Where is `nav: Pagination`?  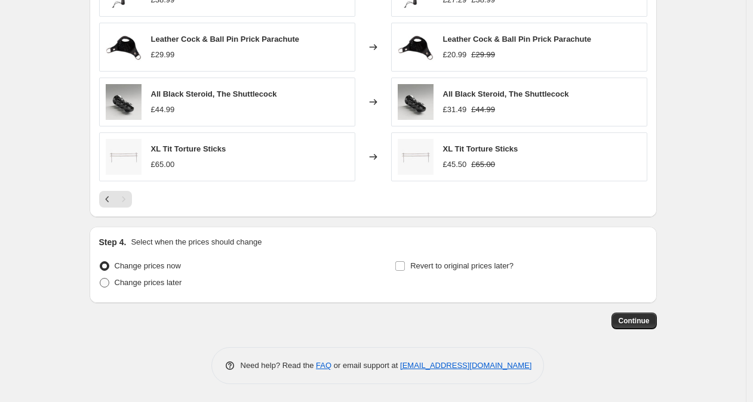
nav: Pagination is located at coordinates (115, 199).